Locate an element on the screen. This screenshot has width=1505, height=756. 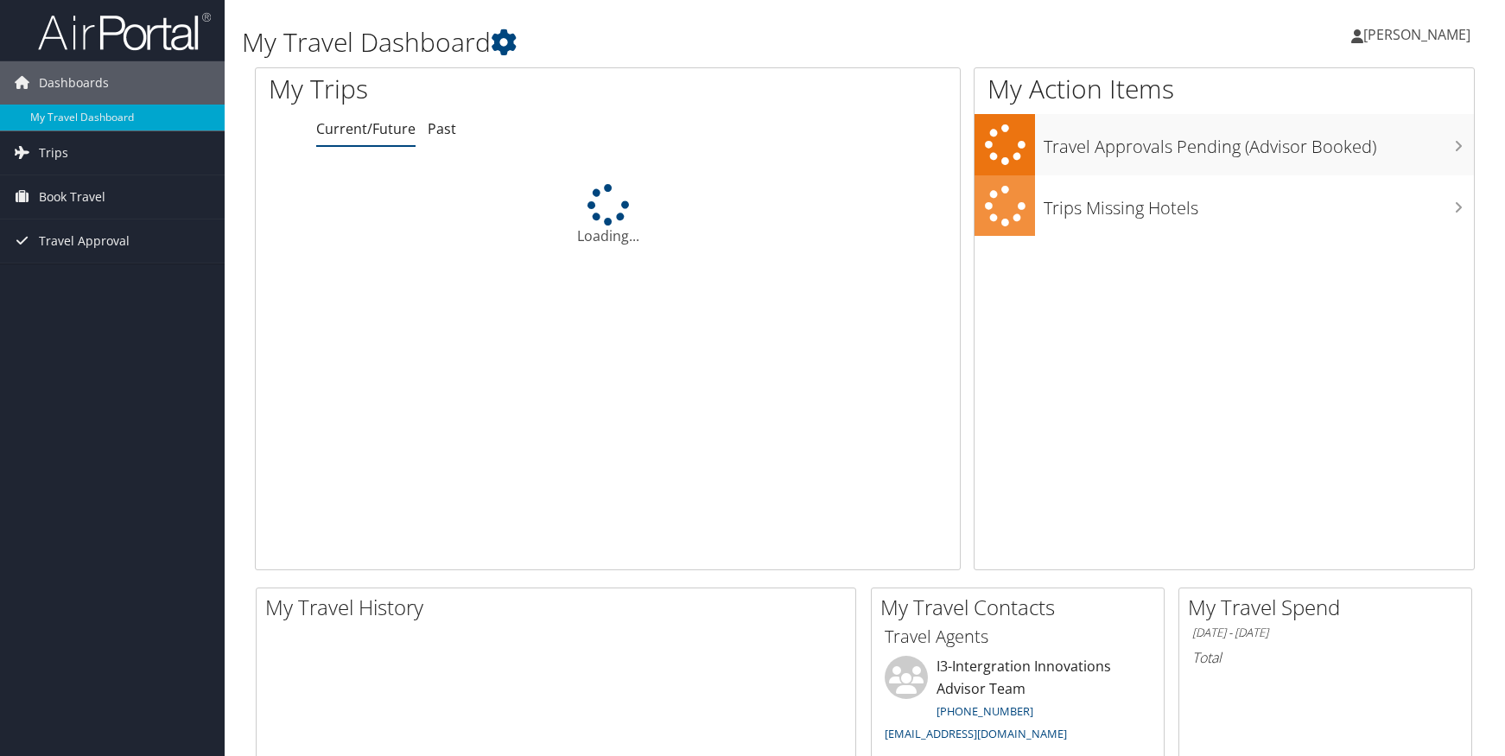
a: Past is located at coordinates (441, 129).